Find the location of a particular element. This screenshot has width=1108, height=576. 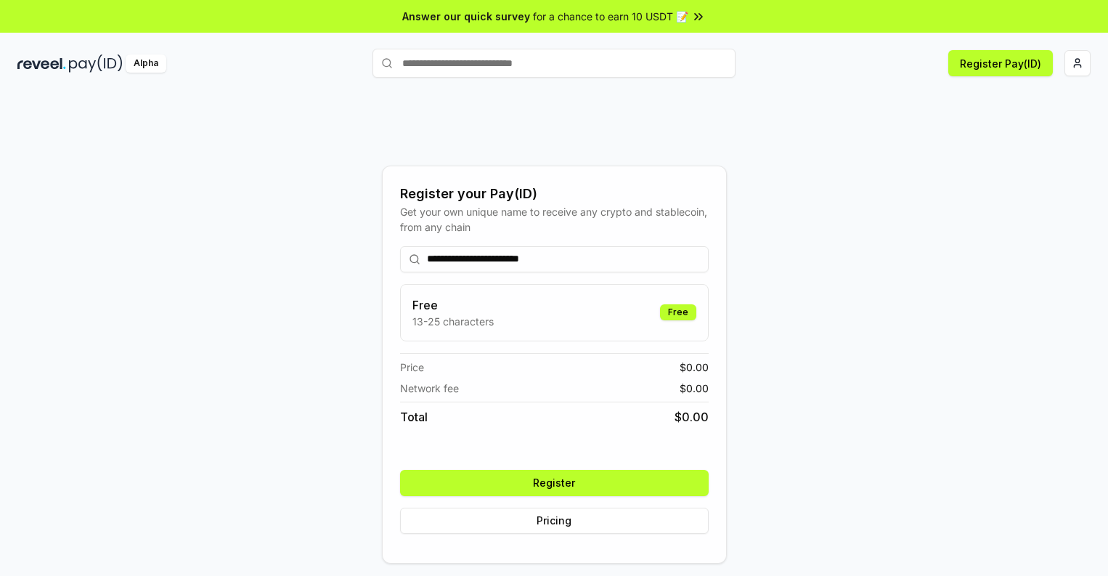

span: Total is located at coordinates (414, 417).